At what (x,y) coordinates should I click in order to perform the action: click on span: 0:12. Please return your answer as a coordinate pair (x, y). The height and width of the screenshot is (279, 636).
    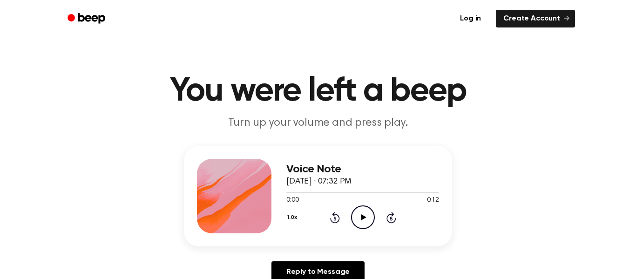
    Looking at the image, I should click on (433, 200).